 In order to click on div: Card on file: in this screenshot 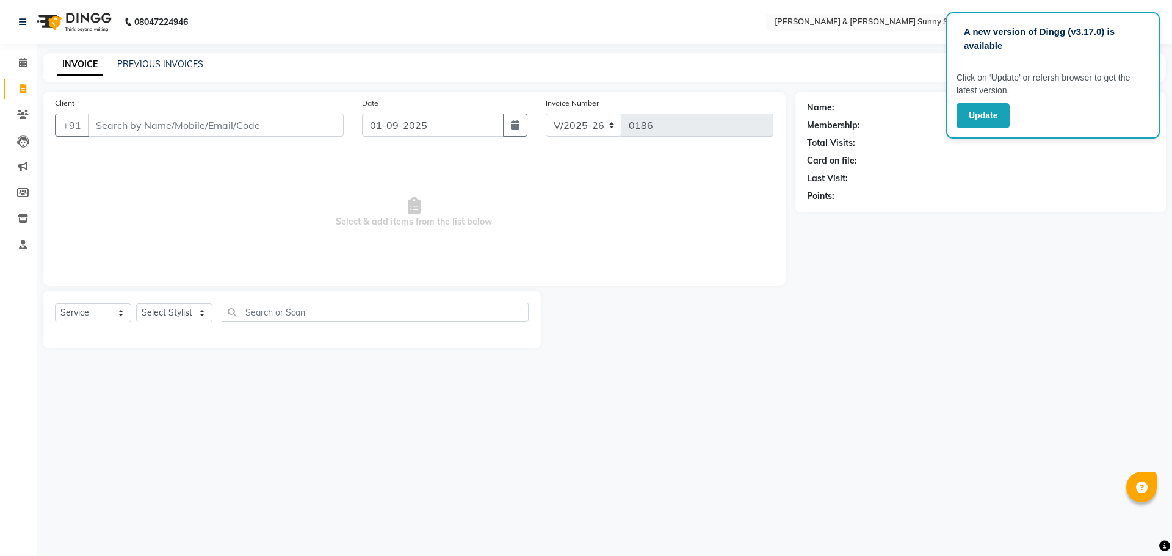, I will do `click(832, 161)`.